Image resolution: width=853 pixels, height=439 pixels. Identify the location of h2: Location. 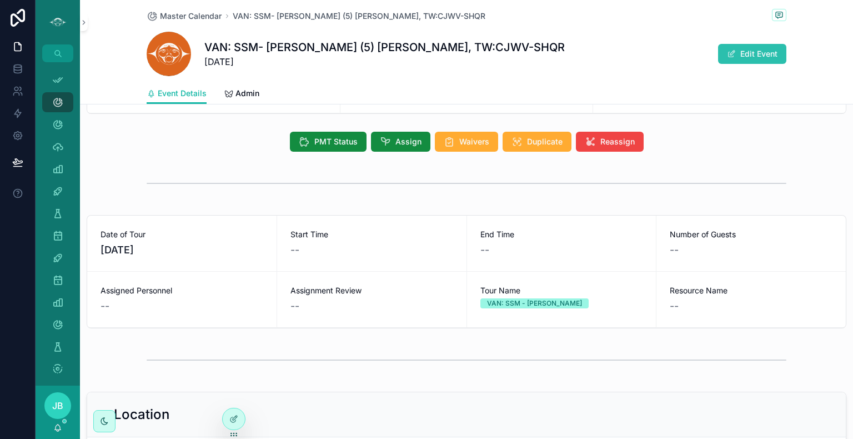
(142, 414).